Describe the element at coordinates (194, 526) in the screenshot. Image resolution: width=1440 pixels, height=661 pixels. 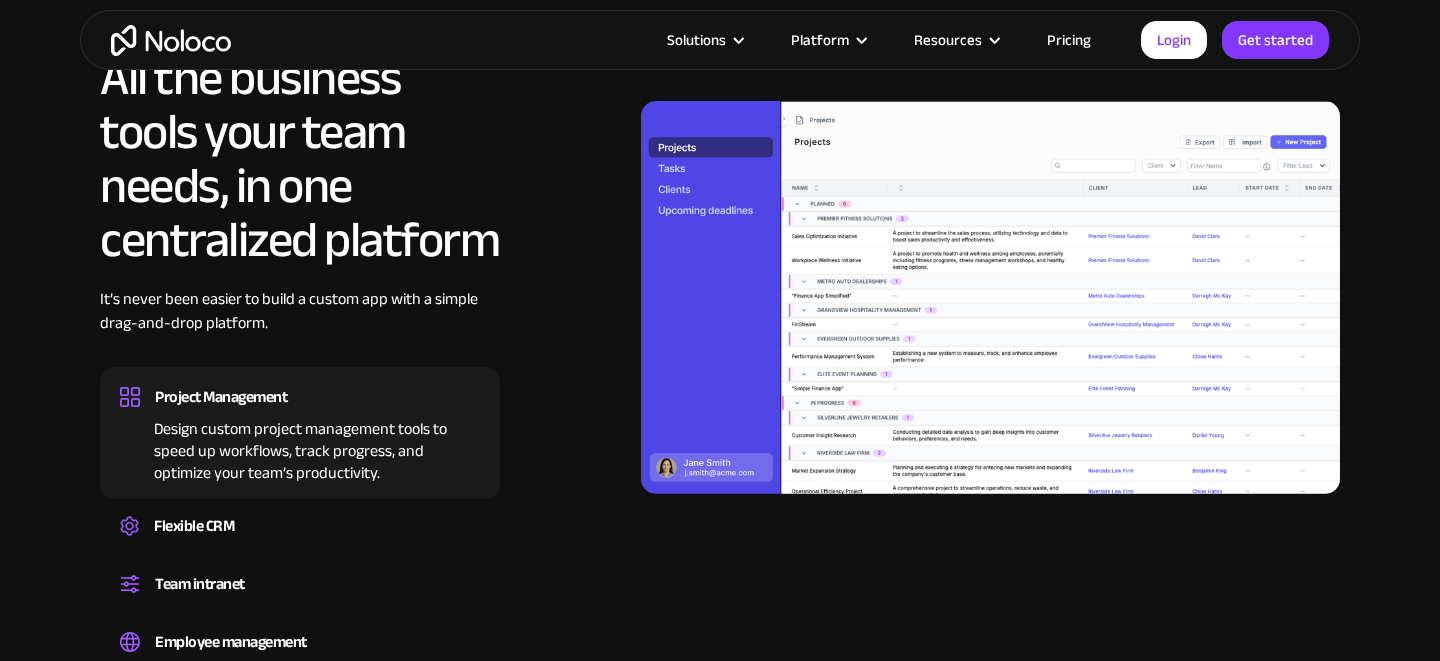
I see `div: Flexible CRM` at that location.